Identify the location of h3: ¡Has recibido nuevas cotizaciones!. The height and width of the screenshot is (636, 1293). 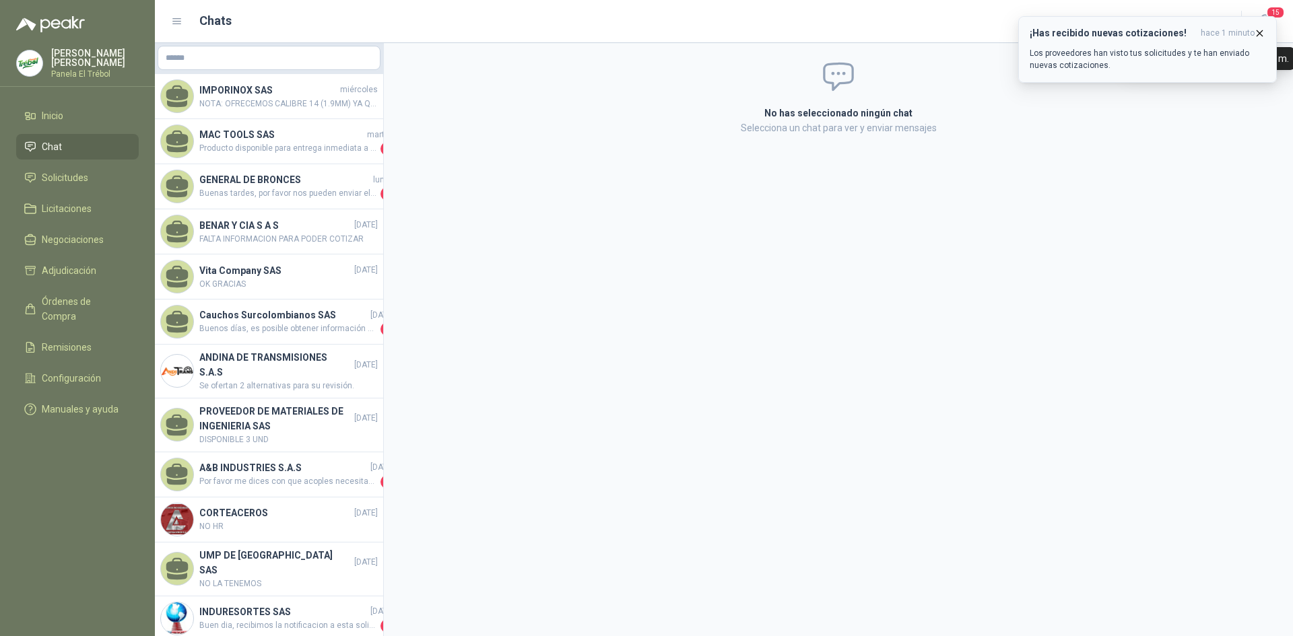
(1112, 33).